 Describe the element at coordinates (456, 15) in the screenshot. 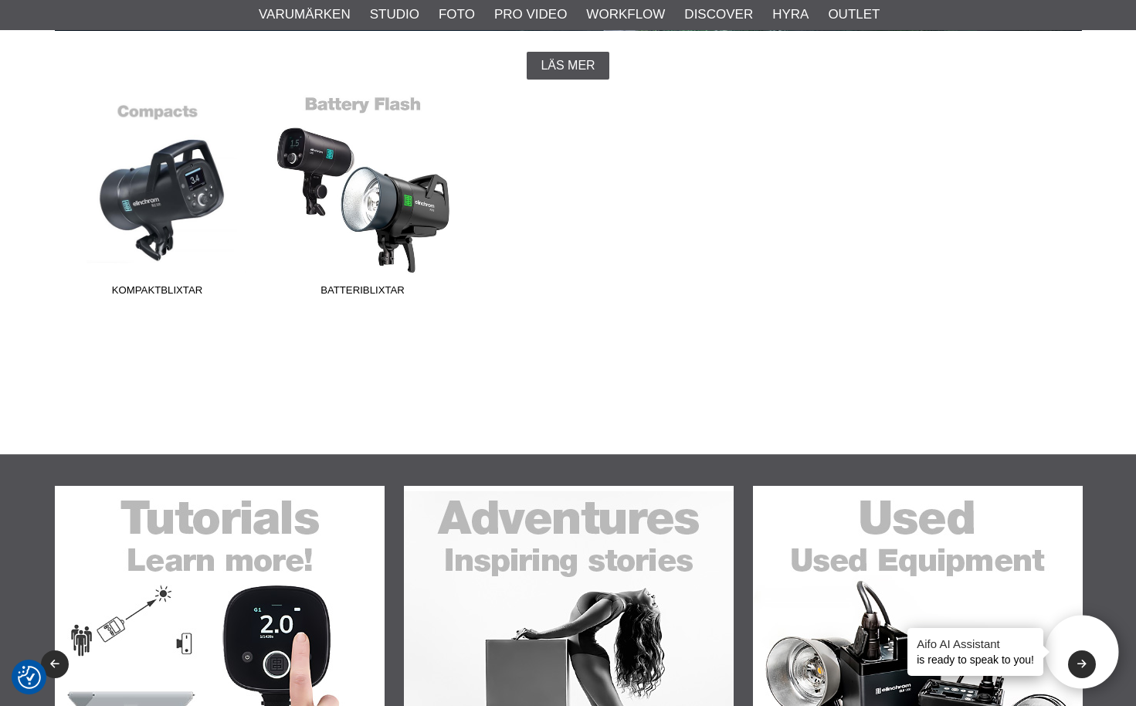

I see `a: Foto` at that location.